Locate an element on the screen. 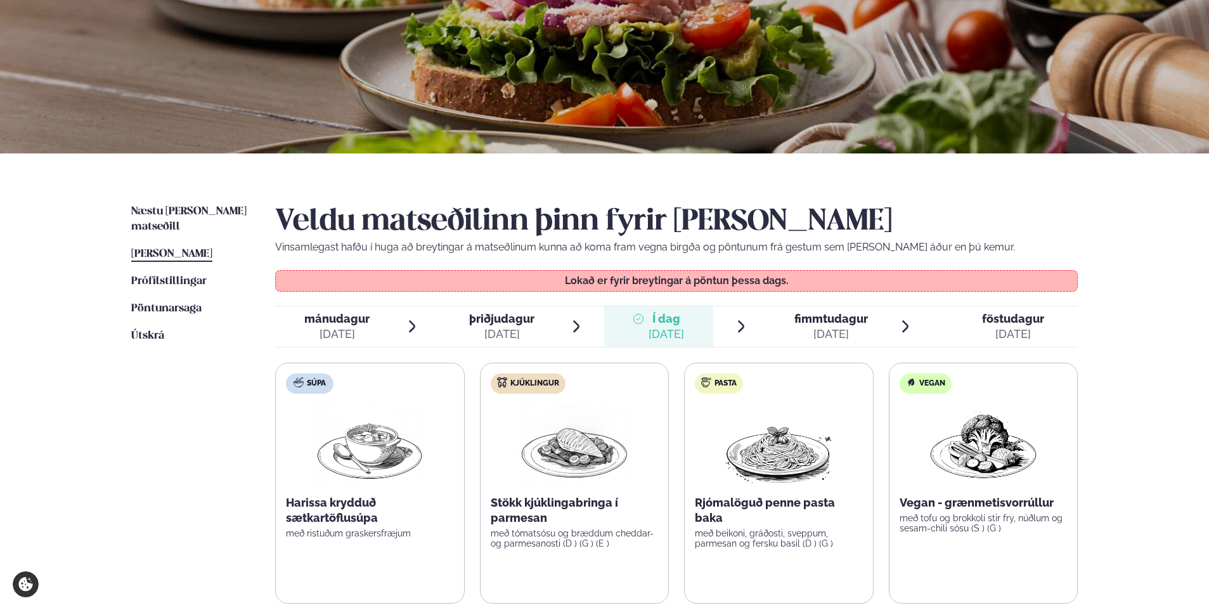 The image size is (1209, 610). img: Vegan.svg is located at coordinates (911, 382).